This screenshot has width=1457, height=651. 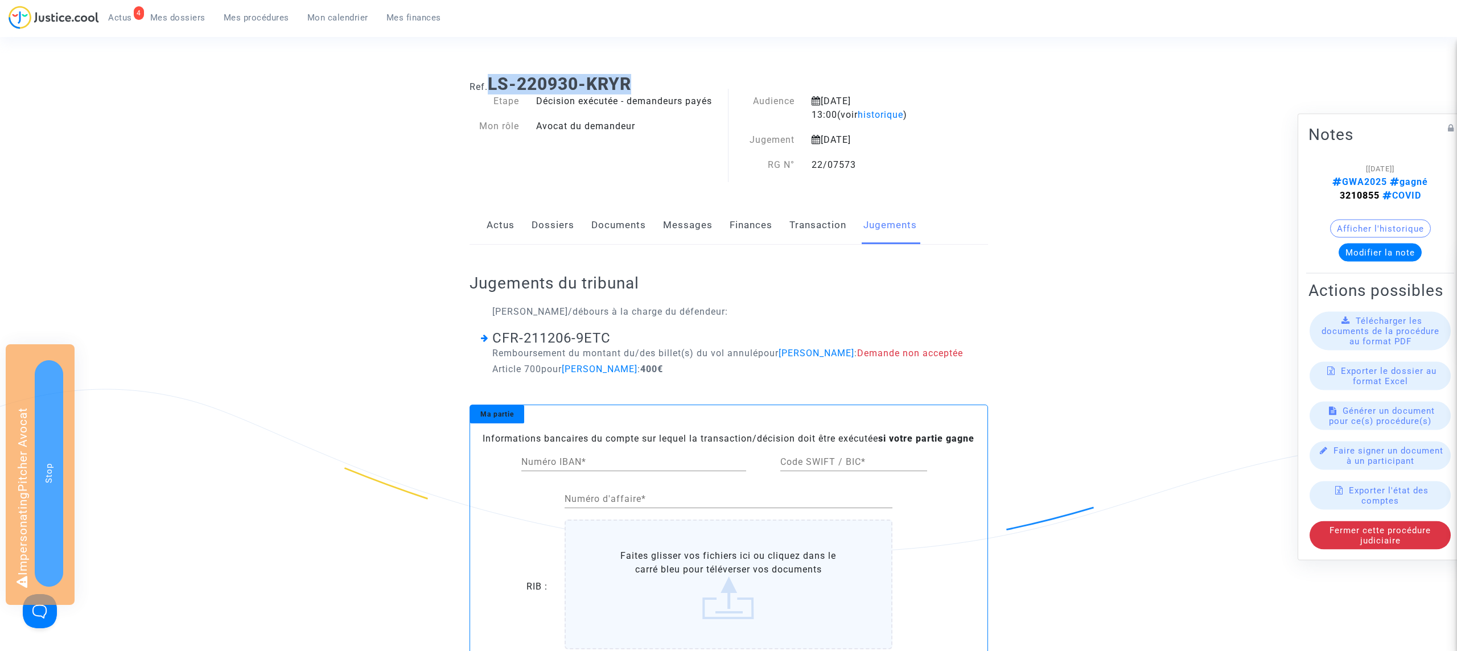 What do you see at coordinates (1360, 195) in the screenshot?
I see `strong: 3210855` at bounding box center [1360, 195].